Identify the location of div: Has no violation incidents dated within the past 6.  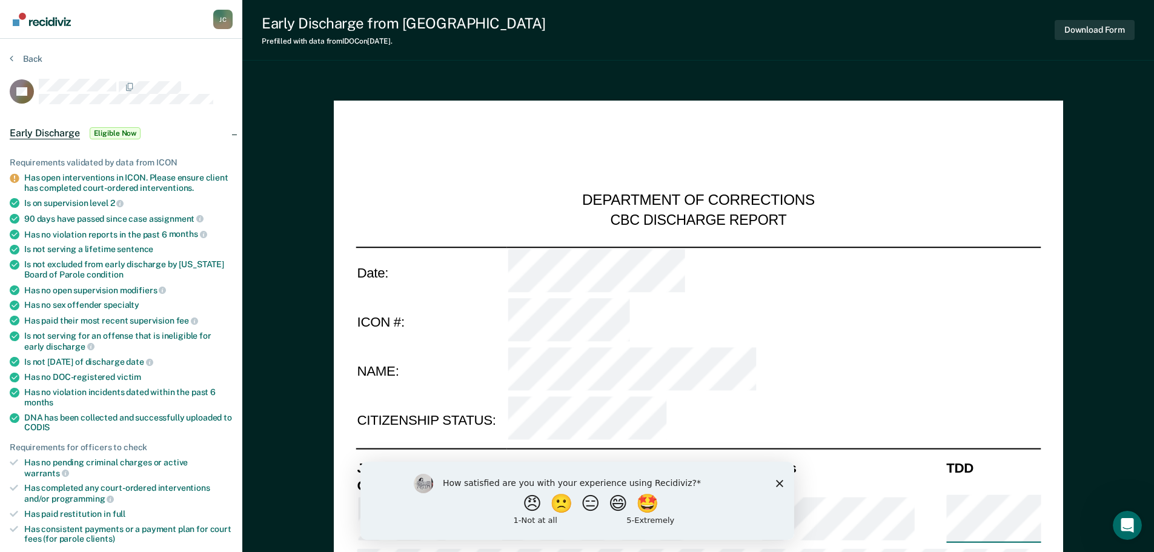
(128, 397).